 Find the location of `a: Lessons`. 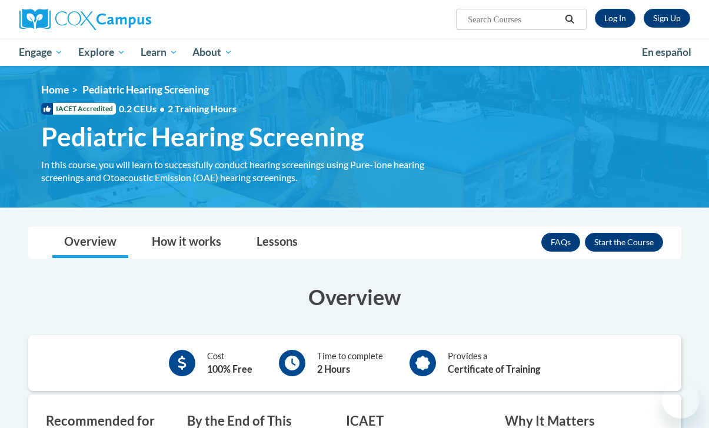

a: Lessons is located at coordinates (277, 242).